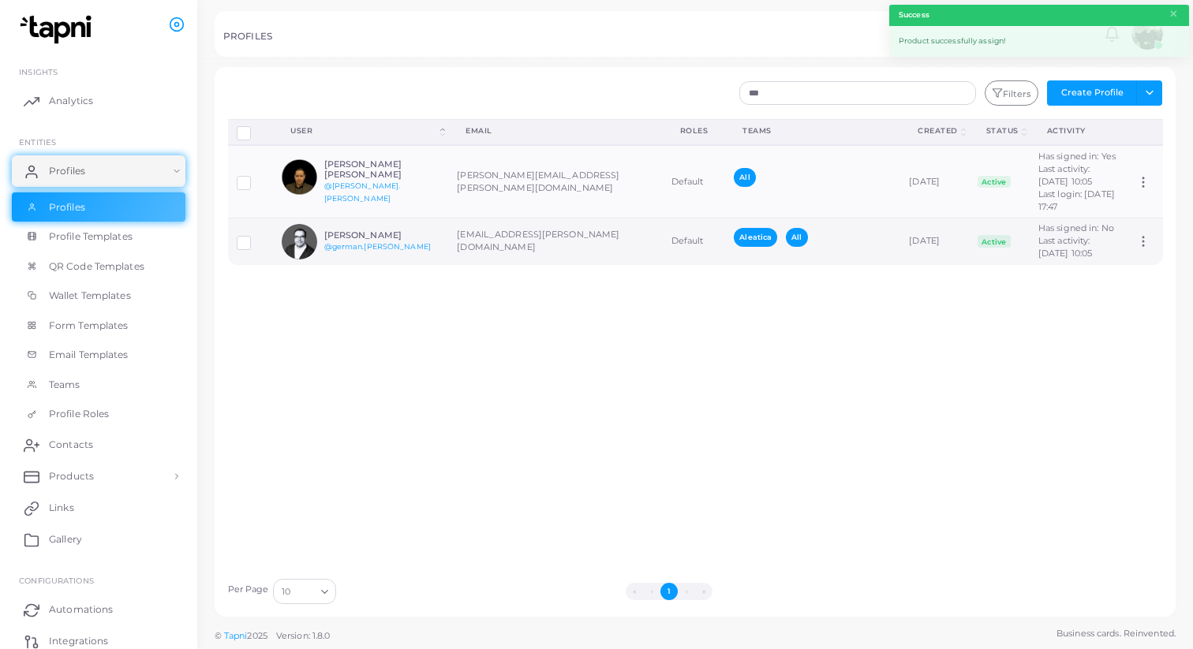 Image resolution: width=1193 pixels, height=649 pixels. What do you see at coordinates (1092, 93) in the screenshot?
I see `button: Create Profile` at bounding box center [1092, 93].